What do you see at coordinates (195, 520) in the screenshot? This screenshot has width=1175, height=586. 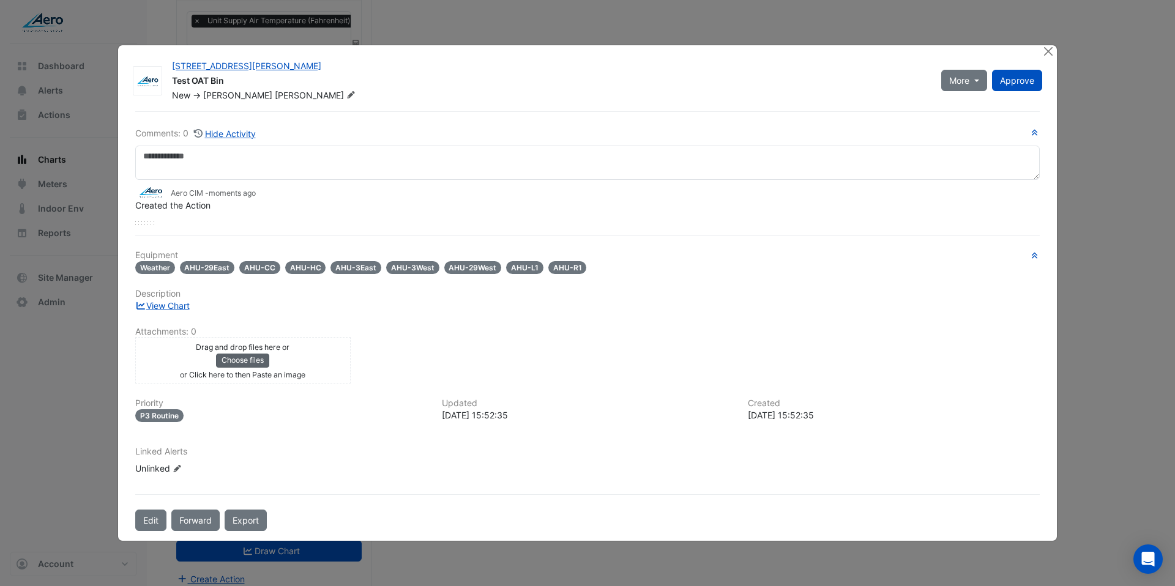 I see `button: Forward` at bounding box center [195, 520].